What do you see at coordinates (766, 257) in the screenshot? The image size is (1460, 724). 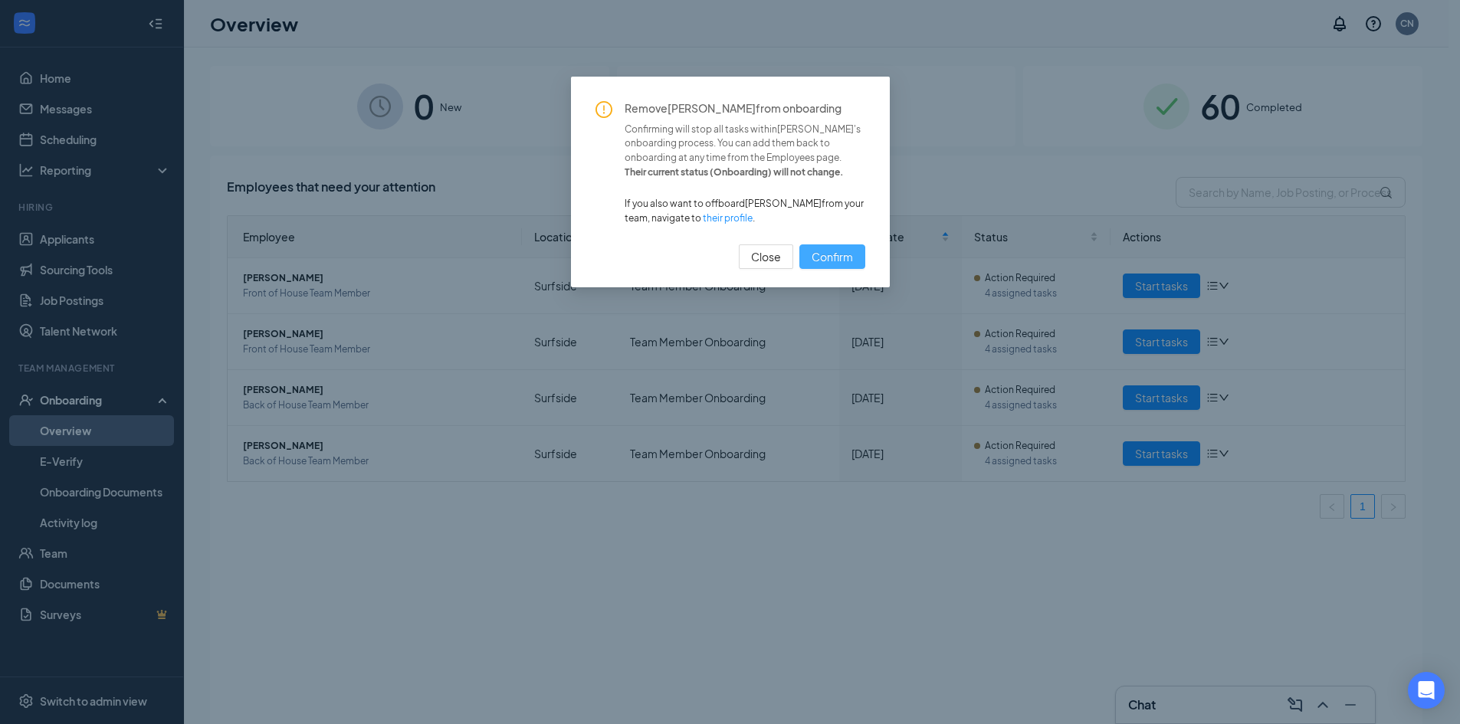 I see `button: Close` at bounding box center [766, 257].